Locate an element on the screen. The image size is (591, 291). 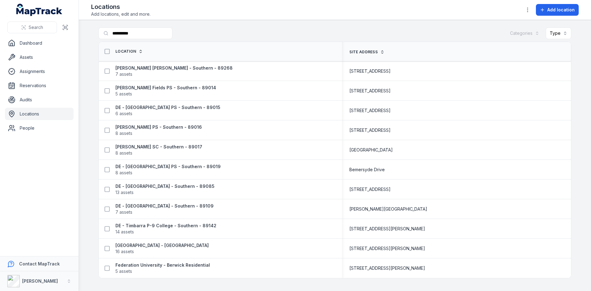
span: Search is located at coordinates (36, 27).